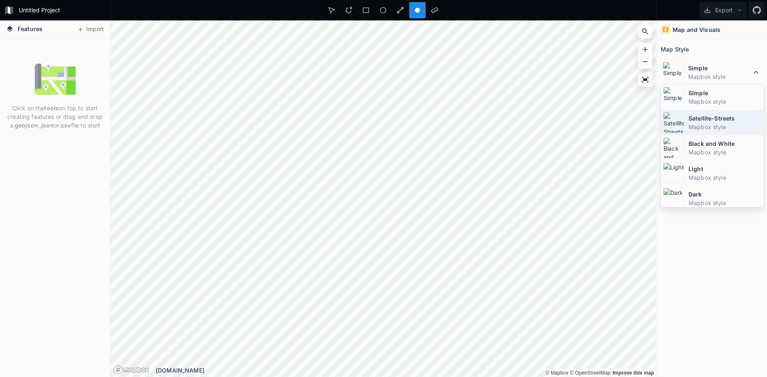  I want to click on dt: Satellite-Streets, so click(725, 118).